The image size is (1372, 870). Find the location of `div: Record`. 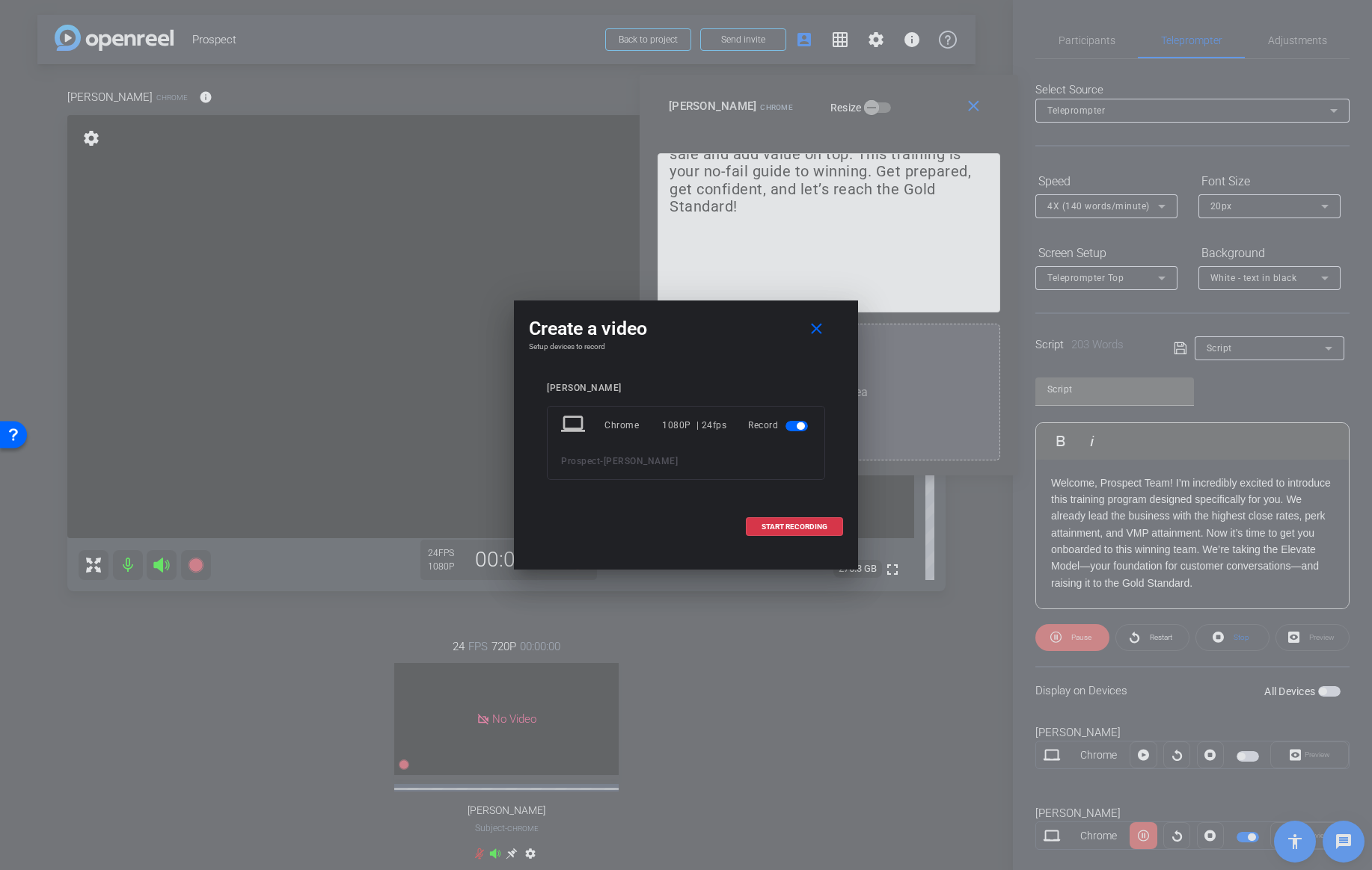

div: Record is located at coordinates (780, 426).